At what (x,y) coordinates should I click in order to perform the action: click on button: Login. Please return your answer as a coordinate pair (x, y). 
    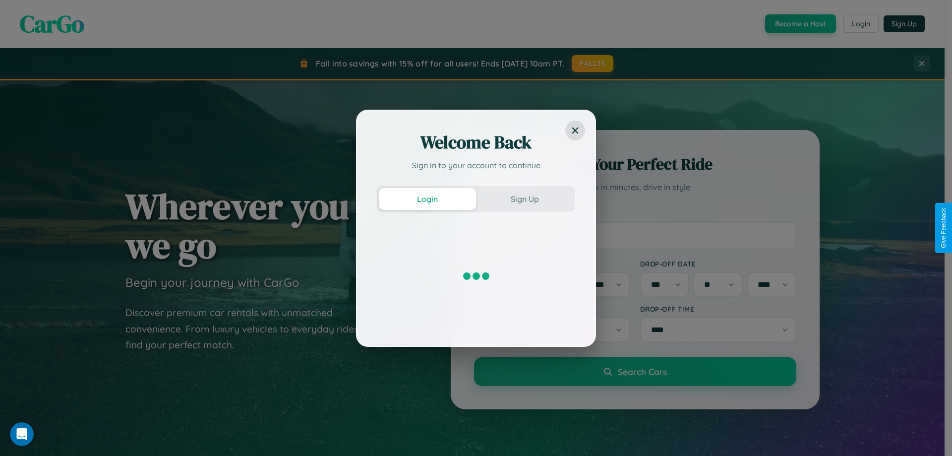
    Looking at the image, I should click on (427, 199).